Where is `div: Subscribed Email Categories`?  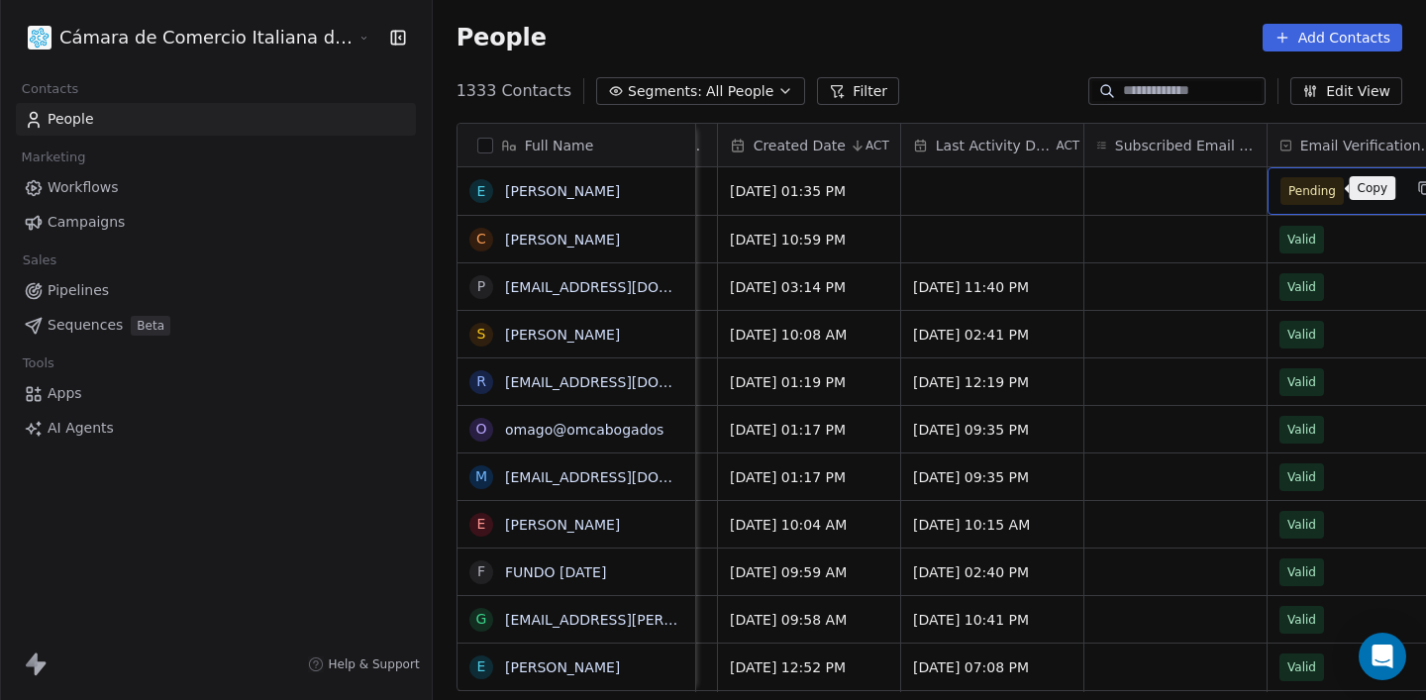 div: Subscribed Email Categories is located at coordinates (1175, 145).